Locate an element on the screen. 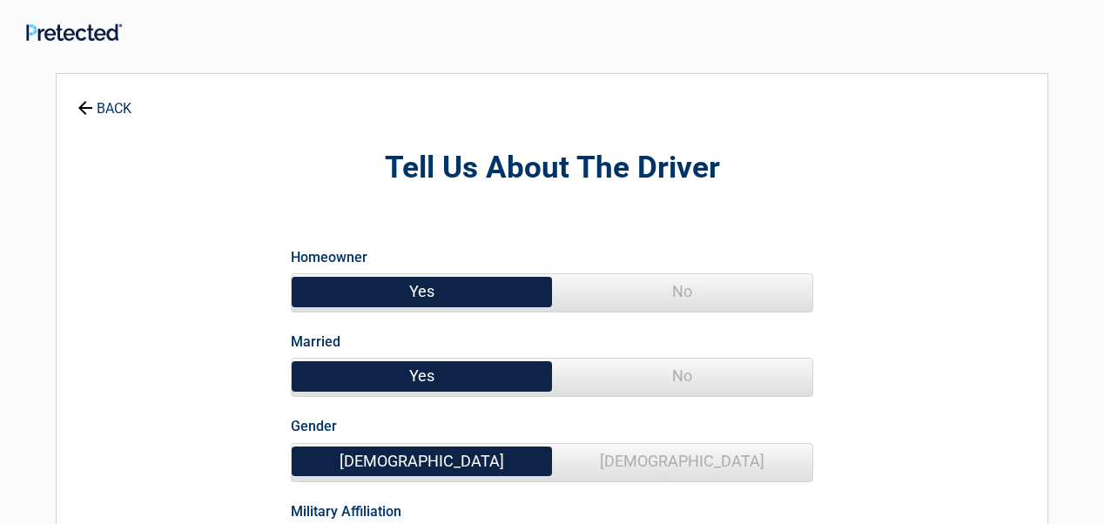 The width and height of the screenshot is (1104, 524). label: Gender is located at coordinates (313, 426).